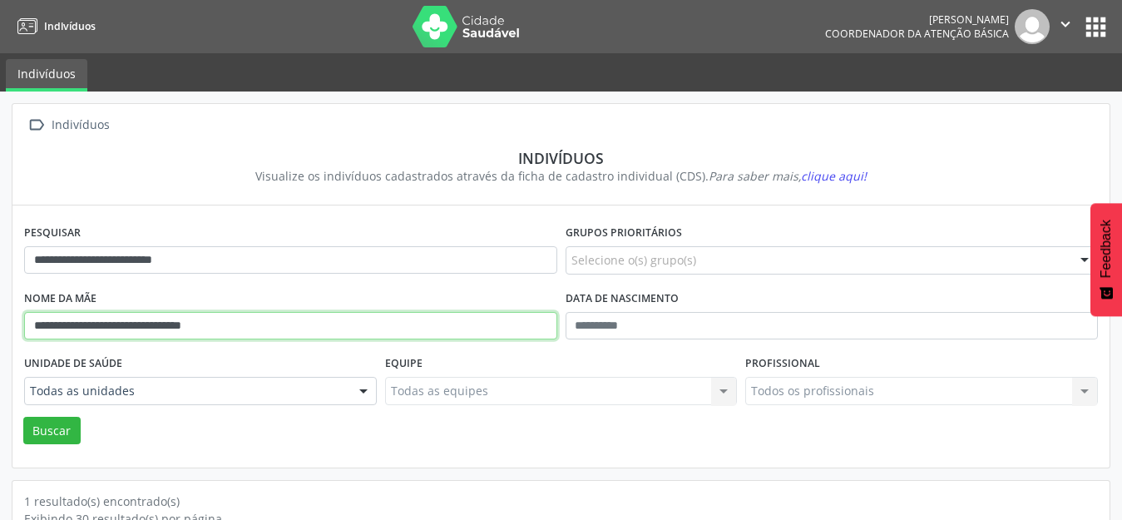 The height and width of the screenshot is (520, 1122). What do you see at coordinates (787, 175) in the screenshot?
I see `i: Para saber mais,` at bounding box center [787, 175].